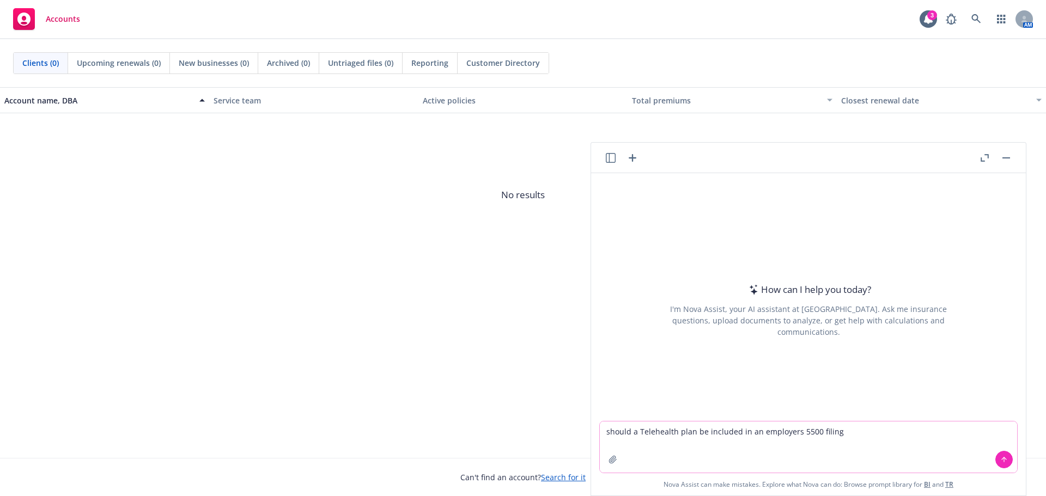 Image resolution: width=1046 pixels, height=496 pixels. I want to click on a: Switch app, so click(1001, 19).